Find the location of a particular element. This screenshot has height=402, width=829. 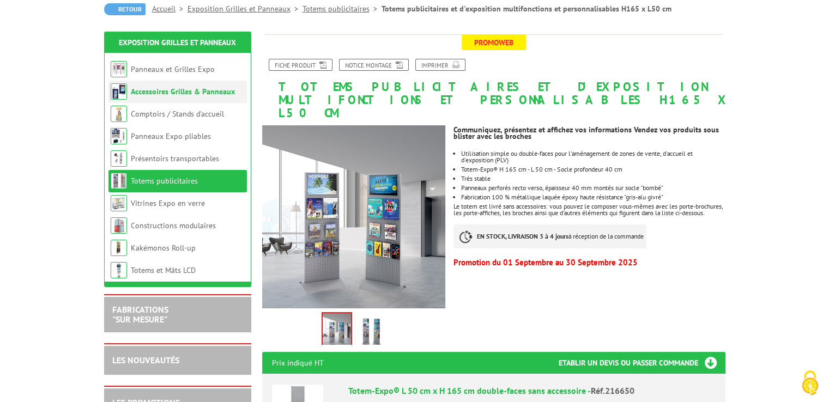

a: Présentoirs transportables is located at coordinates (175, 159).